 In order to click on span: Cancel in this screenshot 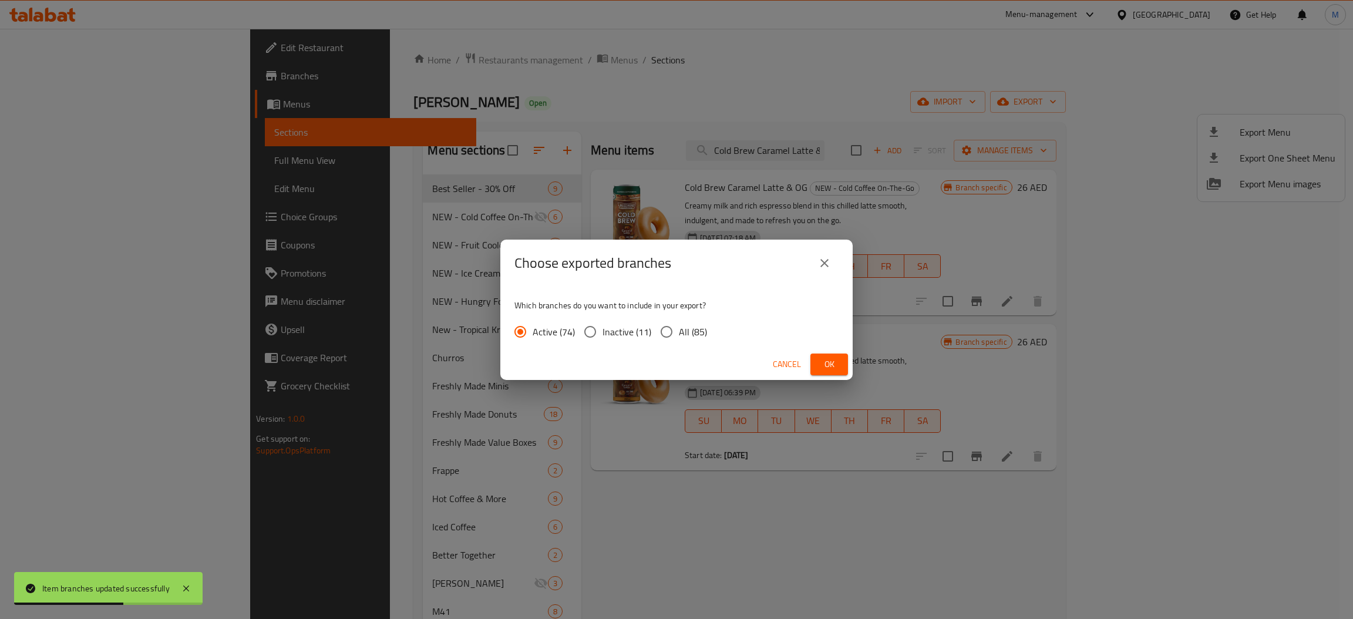, I will do `click(787, 364)`.